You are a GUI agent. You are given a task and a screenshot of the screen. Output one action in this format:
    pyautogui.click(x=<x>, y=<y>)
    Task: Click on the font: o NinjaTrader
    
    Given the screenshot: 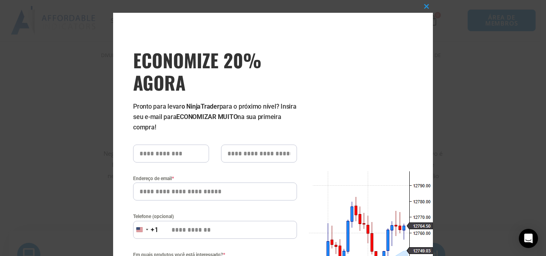 What is the action you would take?
    pyautogui.click(x=200, y=106)
    